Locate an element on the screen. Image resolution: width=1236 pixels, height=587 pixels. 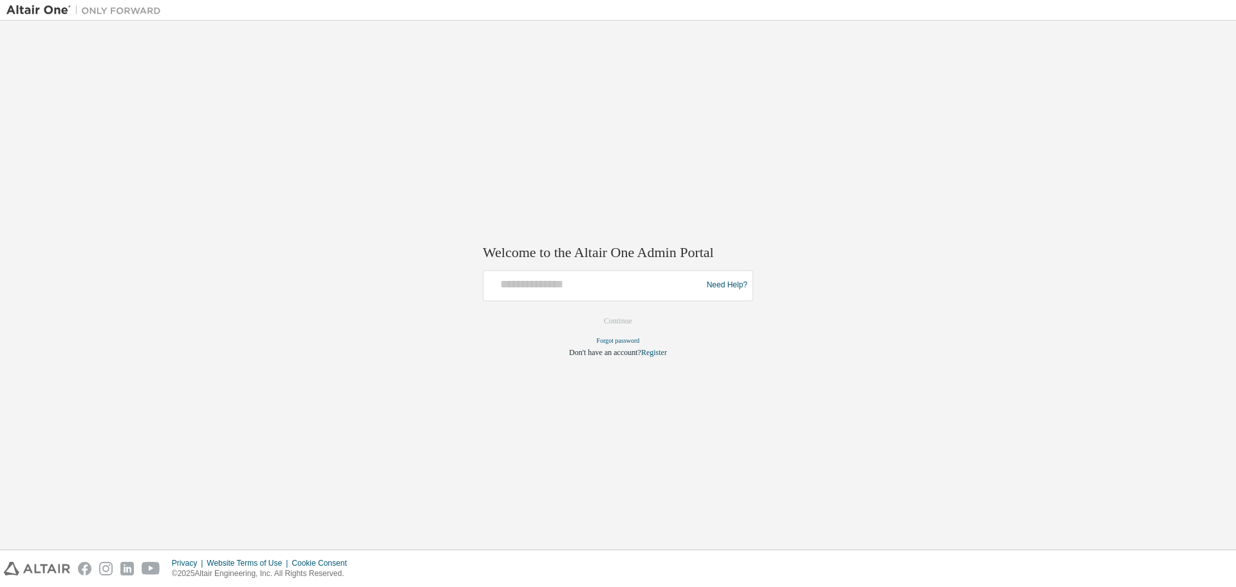
p: © 2025 Altair Engineering, Inc. All Rights Reserved. is located at coordinates (263, 573).